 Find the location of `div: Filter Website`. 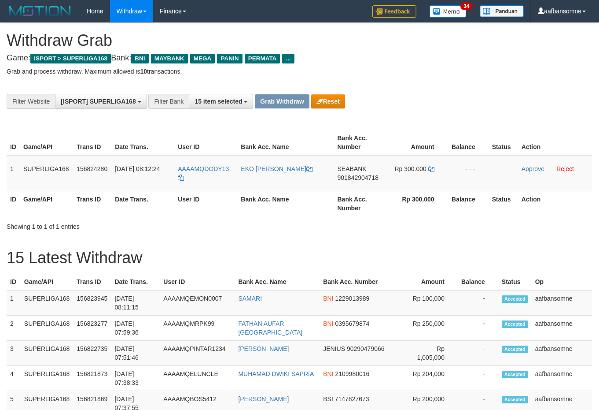

div: Filter Website is located at coordinates (31, 101).